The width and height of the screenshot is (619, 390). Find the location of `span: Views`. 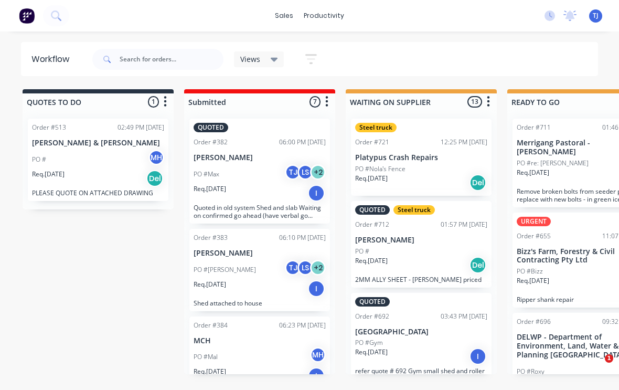

span: Views is located at coordinates (250, 59).